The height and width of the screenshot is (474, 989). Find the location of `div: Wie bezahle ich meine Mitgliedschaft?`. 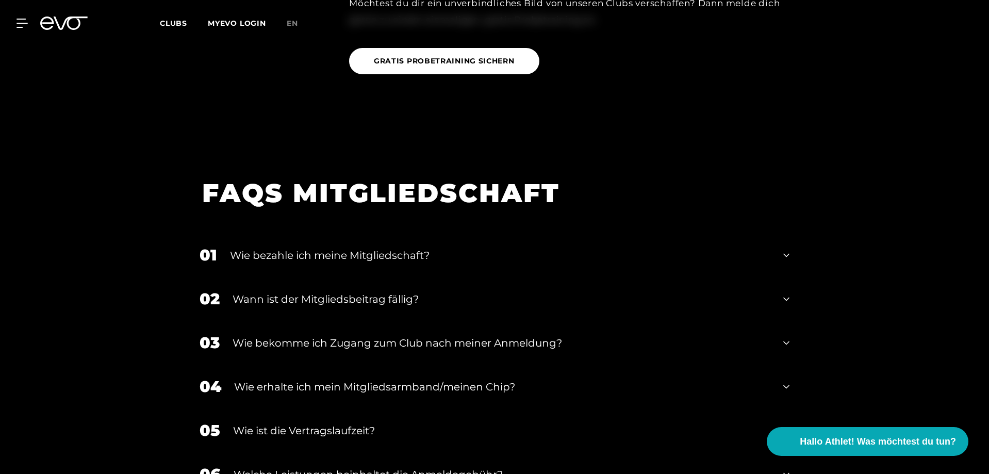

div: Wie bezahle ich meine Mitgliedschaft? is located at coordinates (500, 255).